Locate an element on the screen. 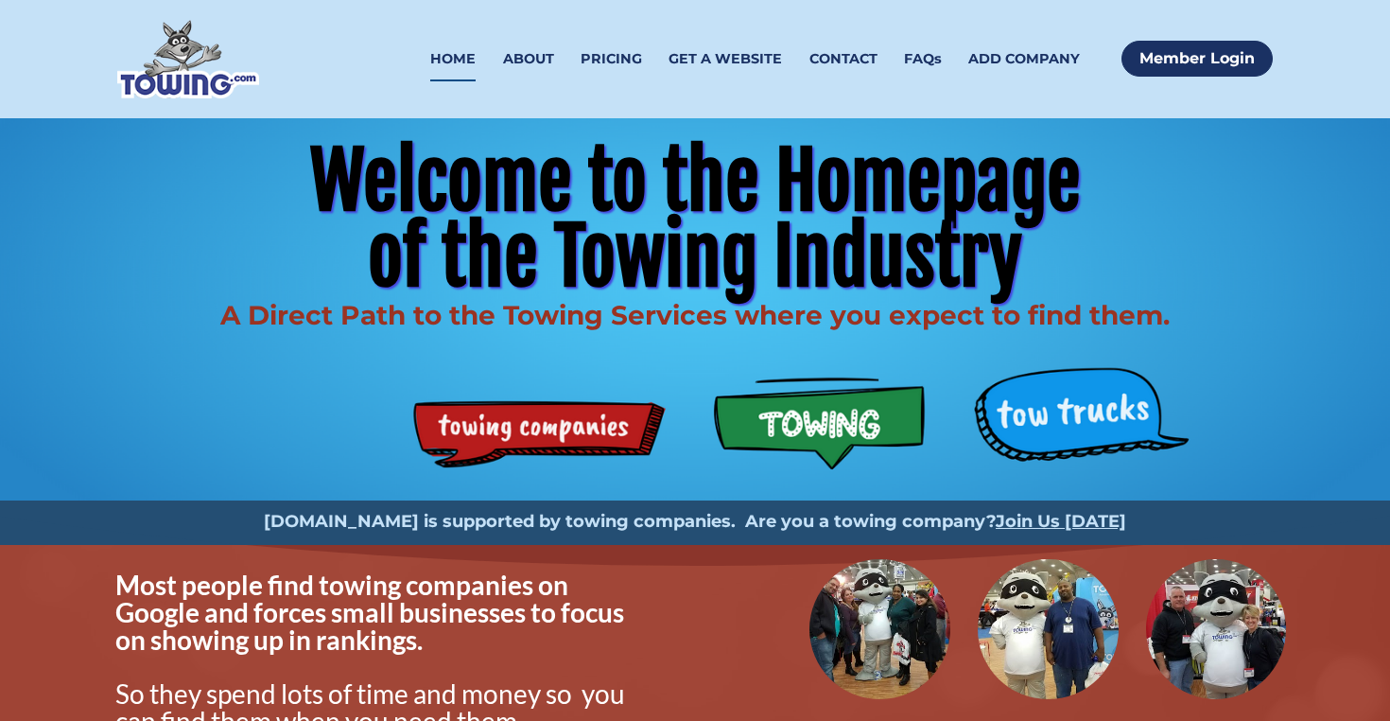 This screenshot has width=1390, height=721. a: PRICING is located at coordinates (611, 59).